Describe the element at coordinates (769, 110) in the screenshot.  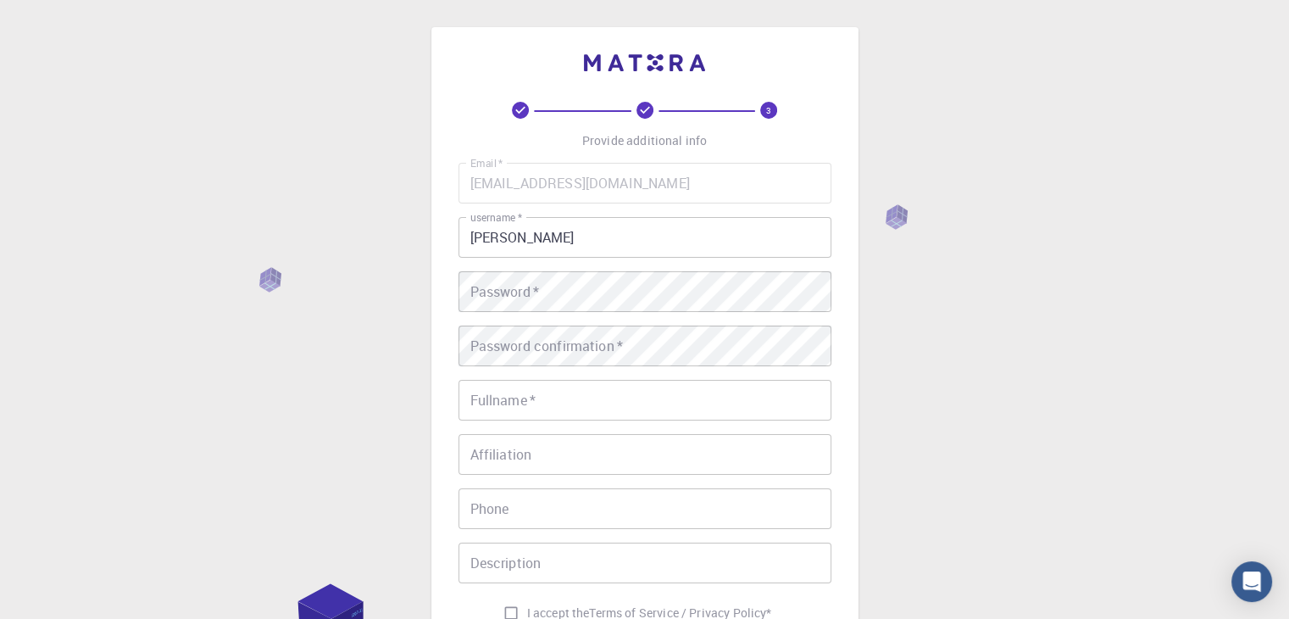
I see `text: 3` at that location.